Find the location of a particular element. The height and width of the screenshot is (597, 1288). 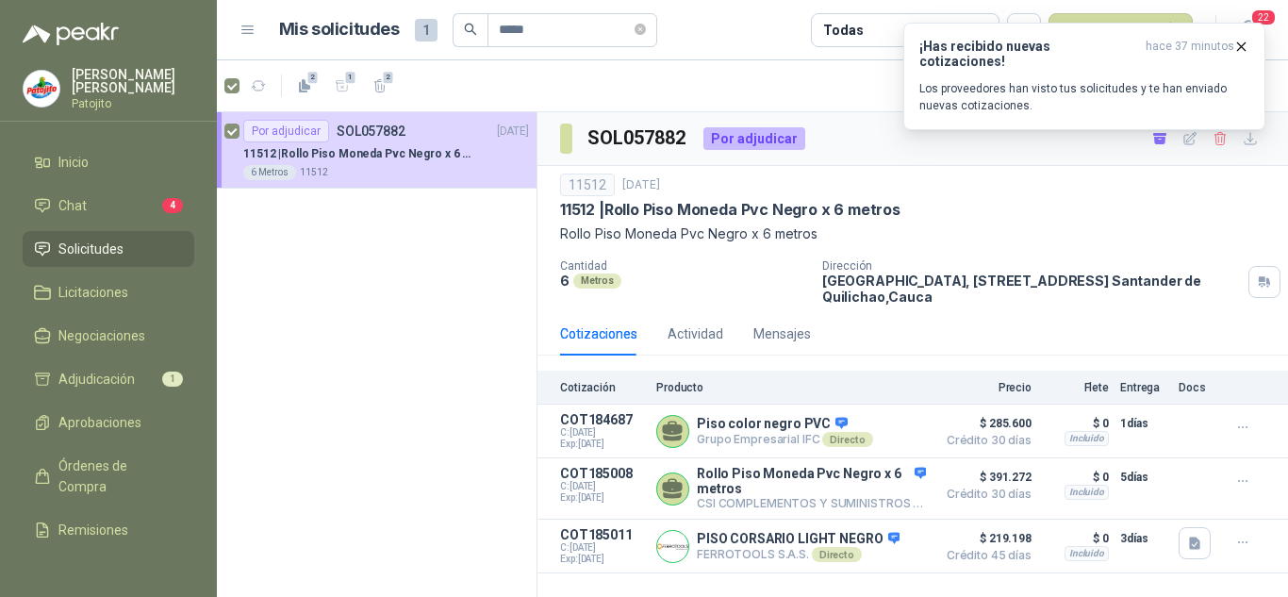

h3: ¡Has recibido nuevas cotizaciones! is located at coordinates (1029, 54).